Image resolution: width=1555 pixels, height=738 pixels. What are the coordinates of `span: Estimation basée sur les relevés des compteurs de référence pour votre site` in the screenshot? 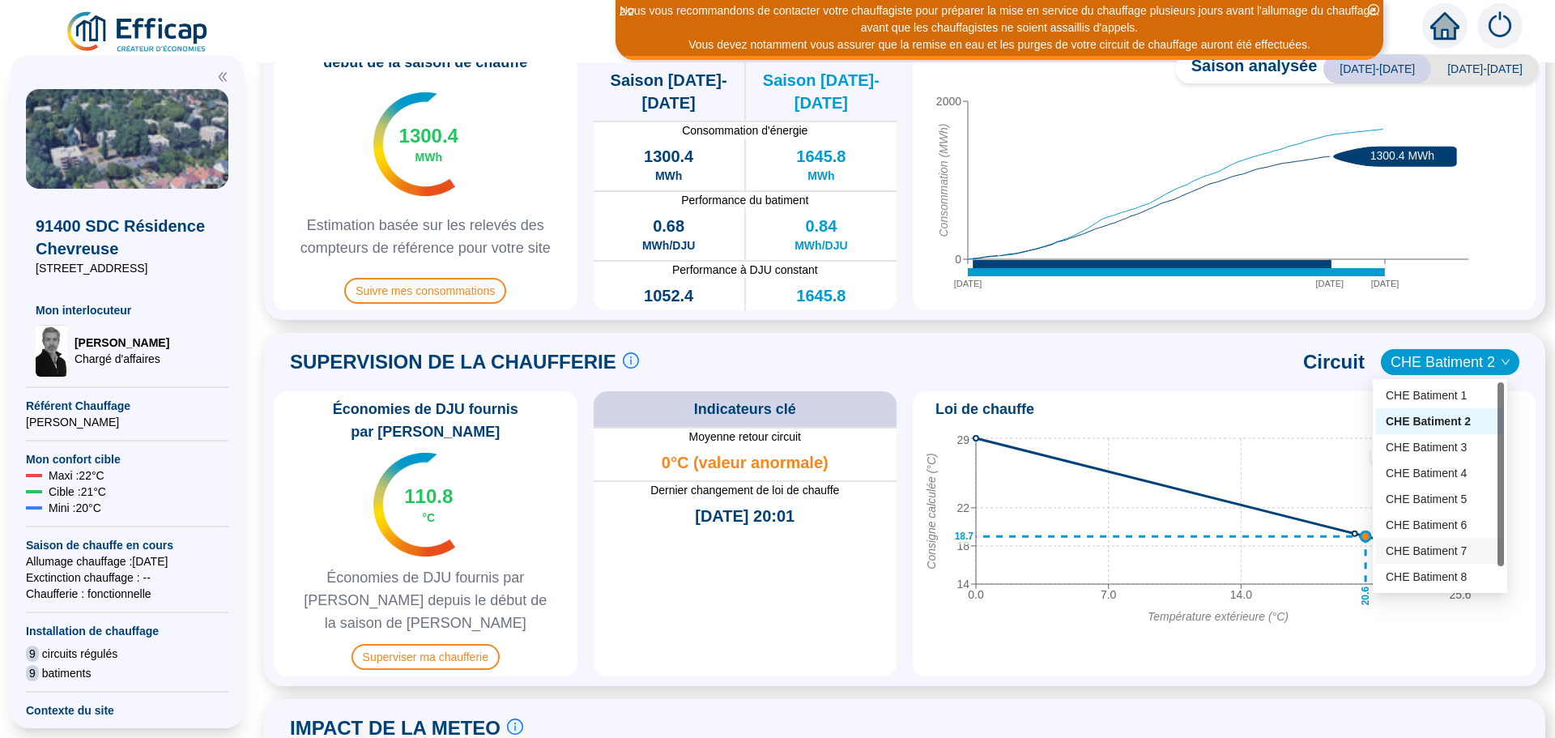 It's located at (425, 237).